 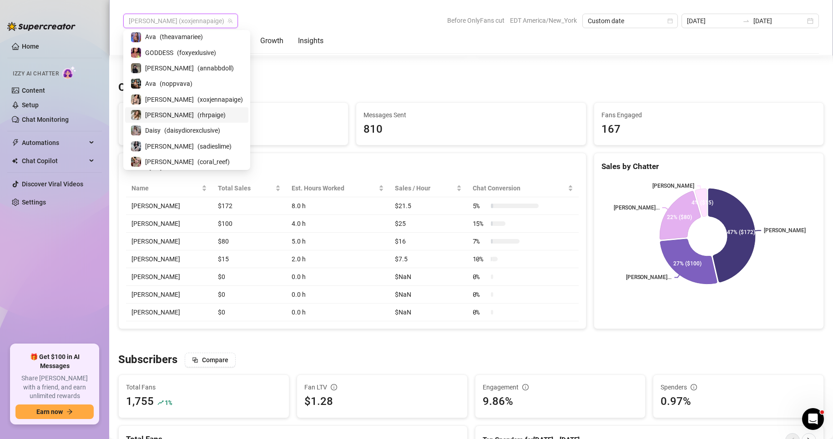 I want to click on span: 5 %, so click(x=480, y=206).